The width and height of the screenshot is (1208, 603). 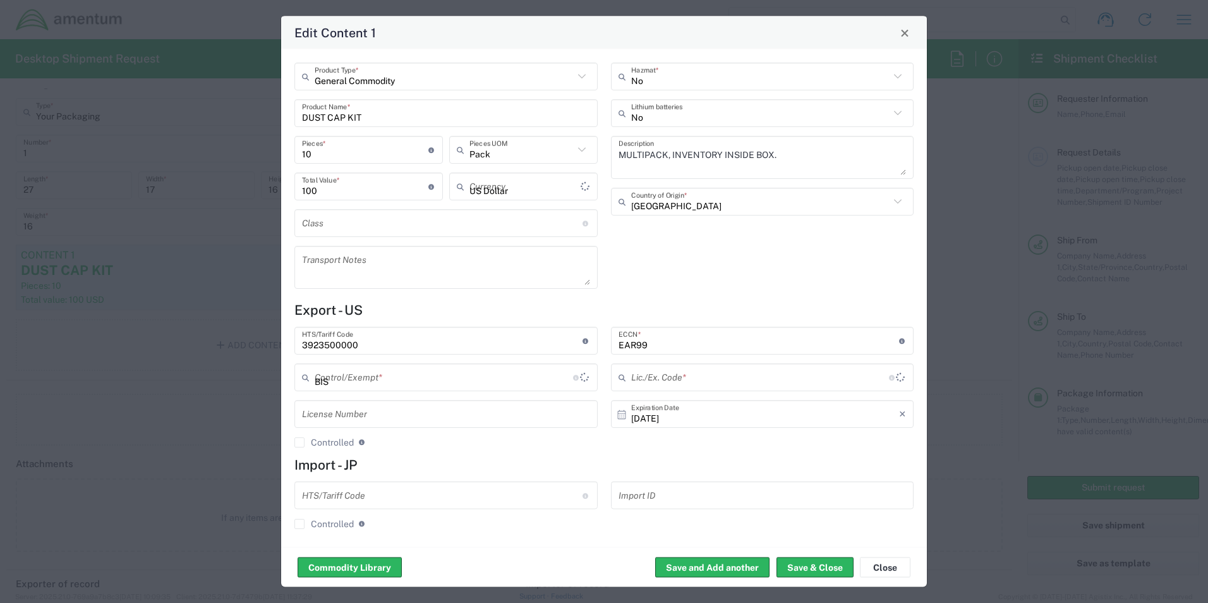 I want to click on h4: Import - JP, so click(x=604, y=464).